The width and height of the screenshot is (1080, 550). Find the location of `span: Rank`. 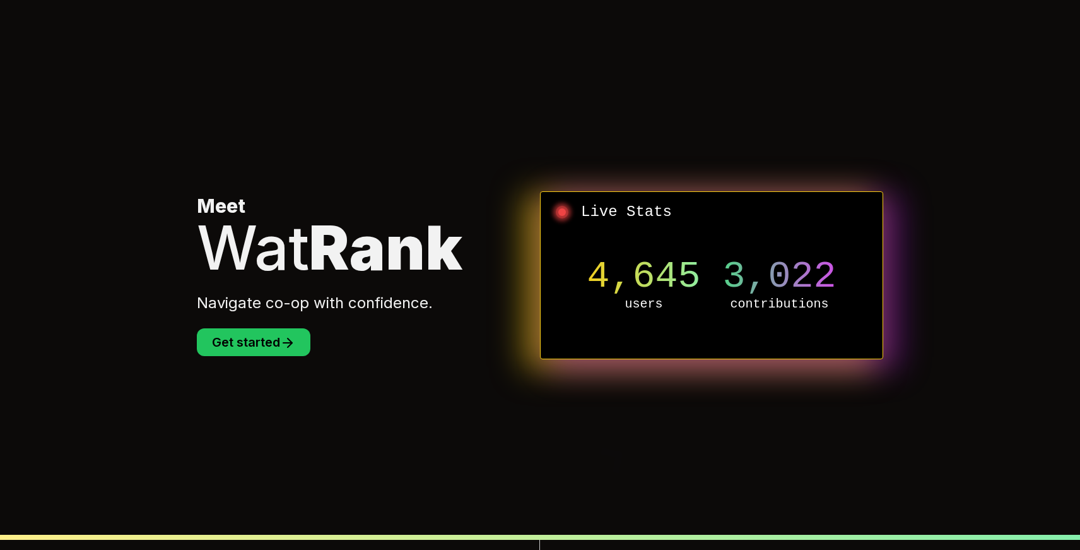

span: Rank is located at coordinates (386, 247).